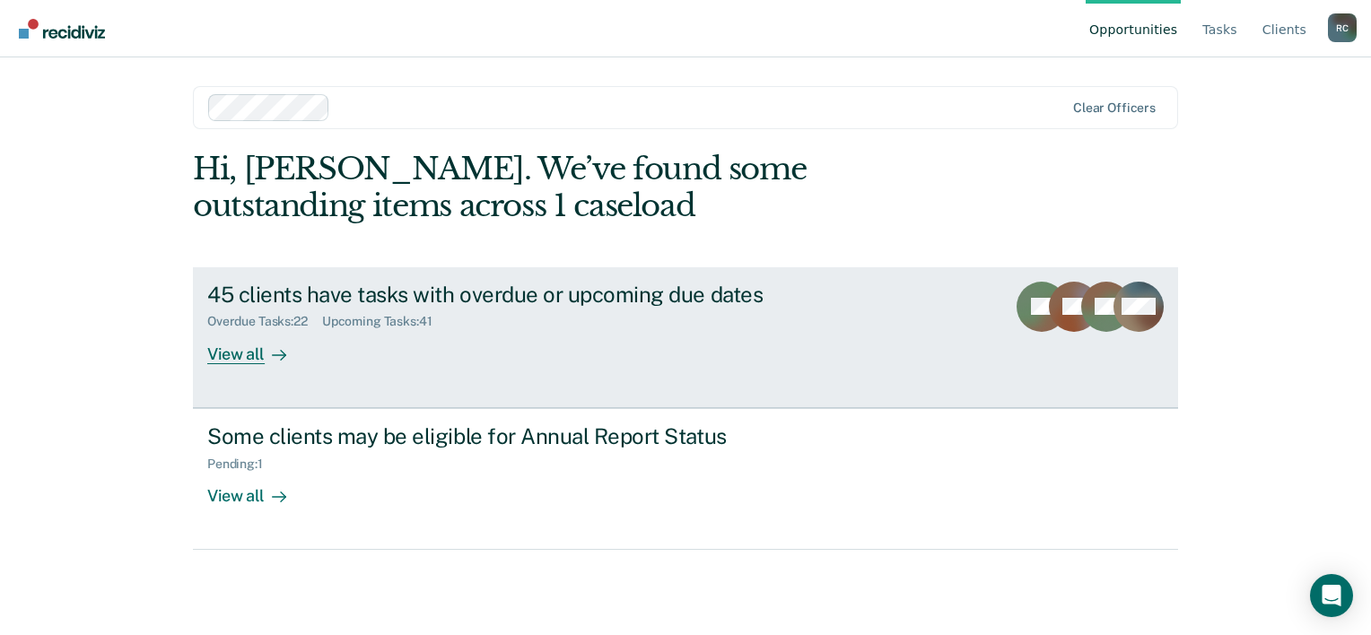 Image resolution: width=1371 pixels, height=635 pixels. What do you see at coordinates (265, 321) in the screenshot?
I see `div: Overdue Tasks : 22` at bounding box center [265, 321].